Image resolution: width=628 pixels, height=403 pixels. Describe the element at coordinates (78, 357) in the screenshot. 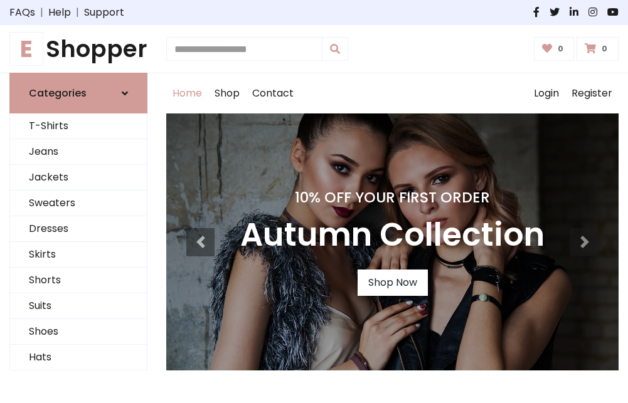

I see `a: Hats` at that location.